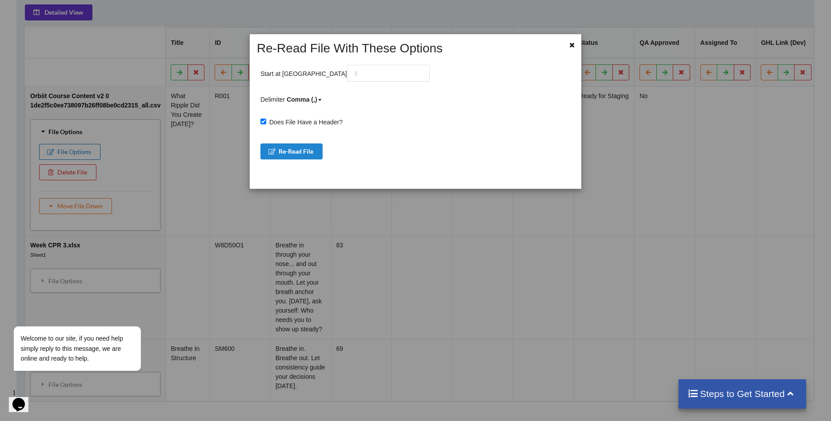 This screenshot has width=831, height=421. What do you see at coordinates (742, 394) in the screenshot?
I see `h4: Steps to Get Started` at bounding box center [742, 394].